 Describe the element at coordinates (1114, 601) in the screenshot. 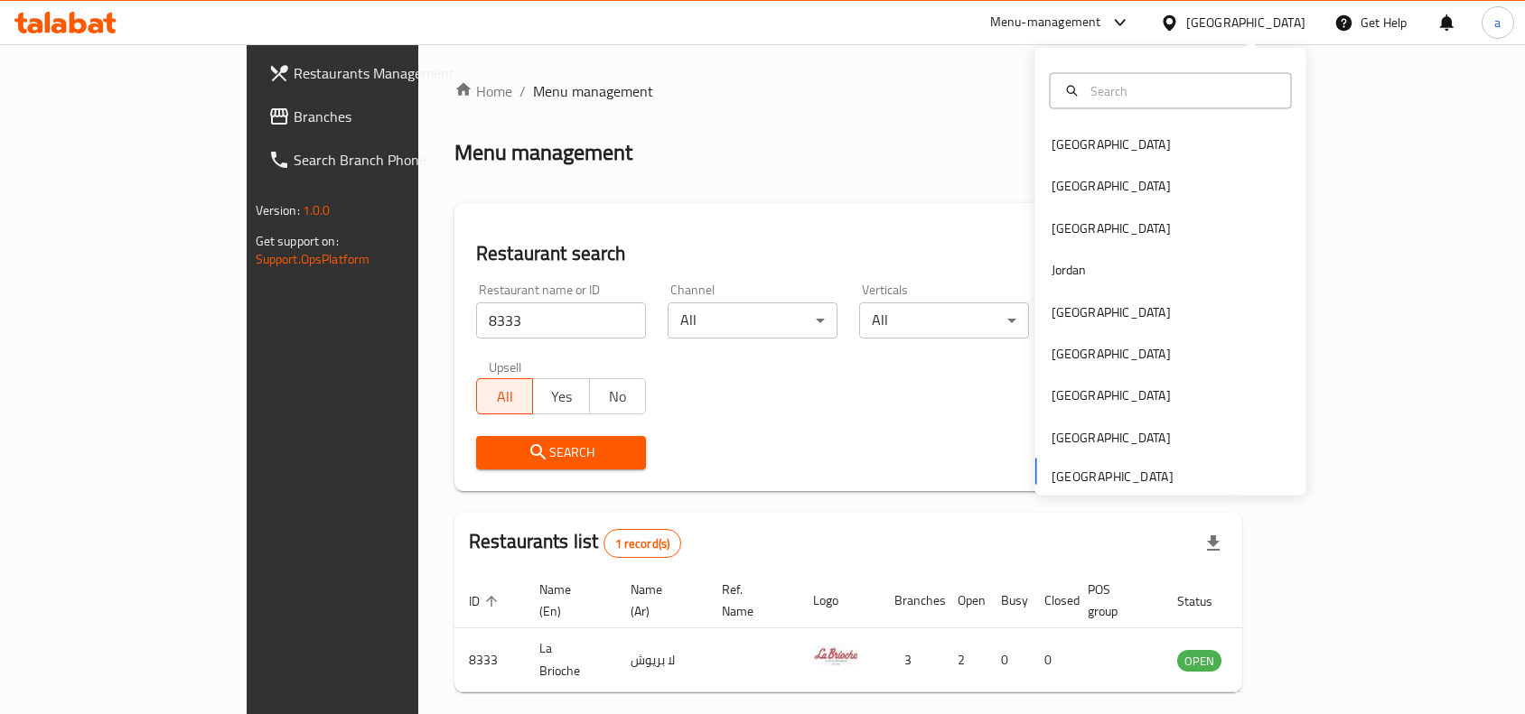

I see `span: POS group` at that location.